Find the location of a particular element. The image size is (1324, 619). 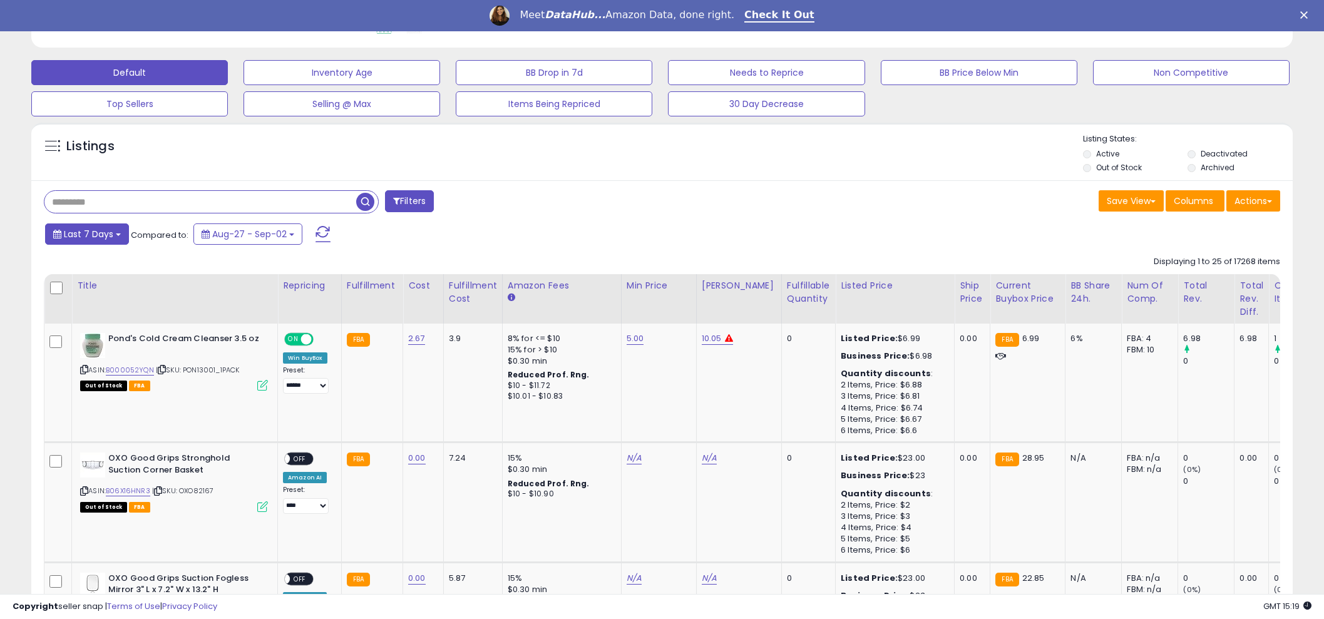

div: Displaying 1 to 25 of 17268 items is located at coordinates (1217, 262).